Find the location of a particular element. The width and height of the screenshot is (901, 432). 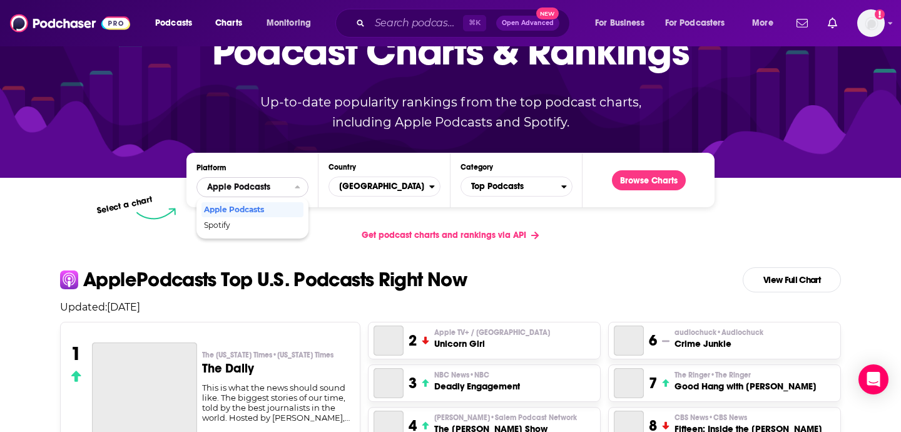

a: Good Hang with Amy Poehler is located at coordinates (629, 383).